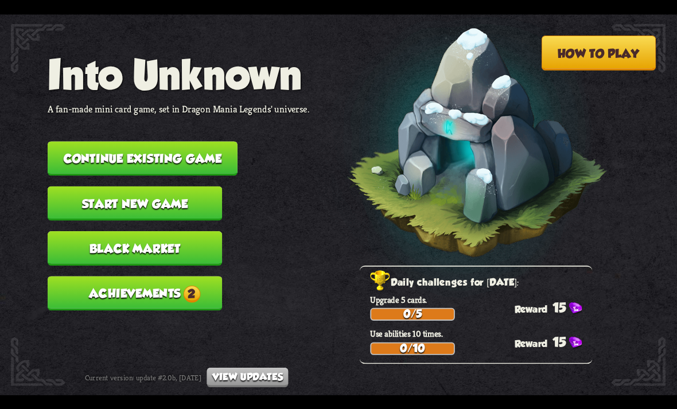 The height and width of the screenshot is (409, 677). I want to click on span: 2, so click(192, 294).